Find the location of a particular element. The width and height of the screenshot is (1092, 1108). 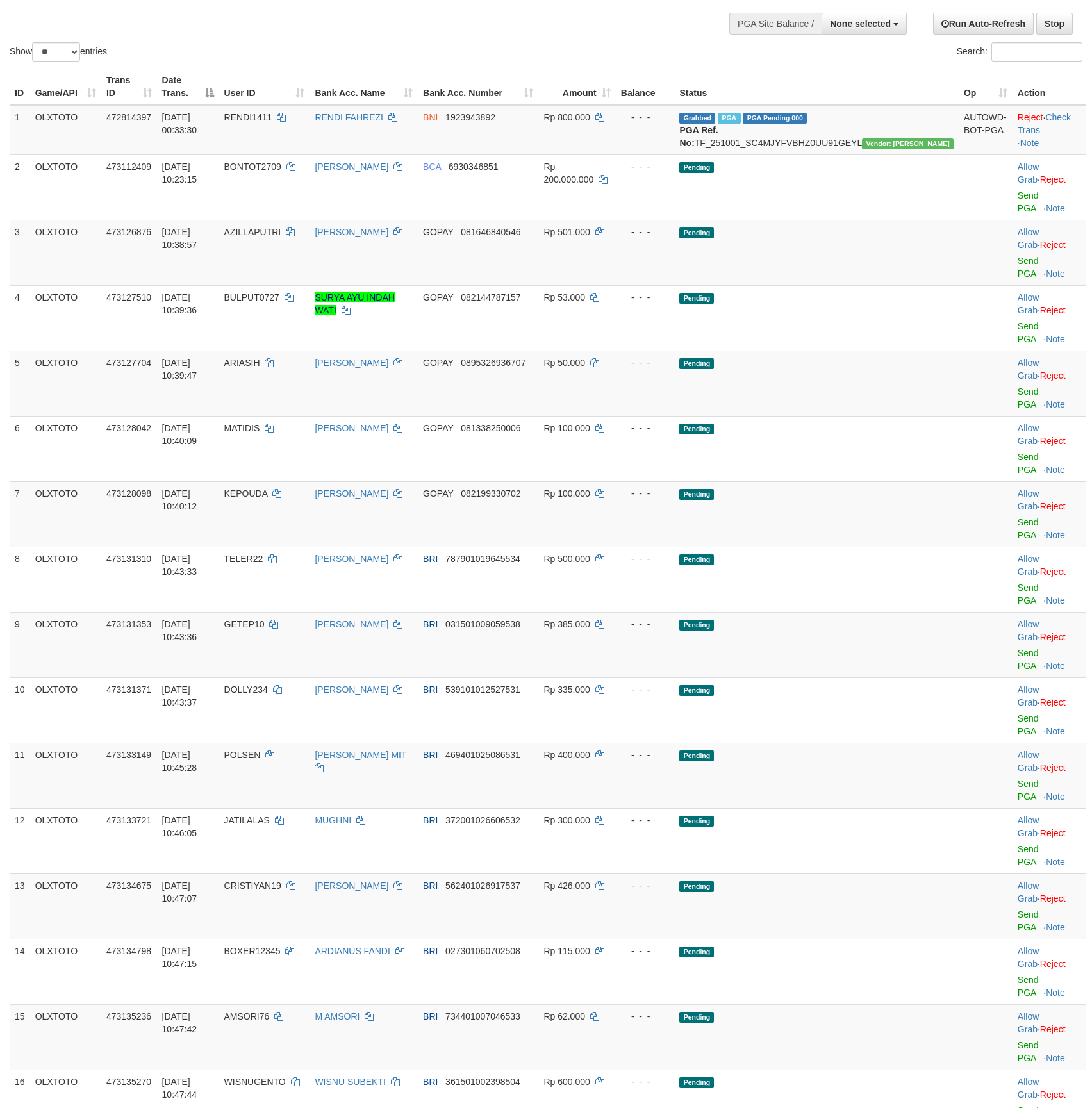

span: Rp 100.000 is located at coordinates (566, 493).